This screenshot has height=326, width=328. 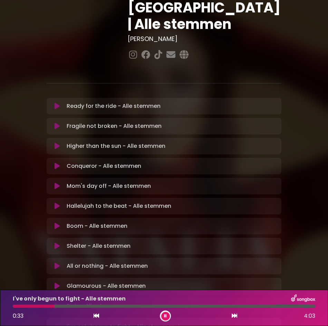 I want to click on p: Ready for the ride - Alle stemmen, so click(x=113, y=106).